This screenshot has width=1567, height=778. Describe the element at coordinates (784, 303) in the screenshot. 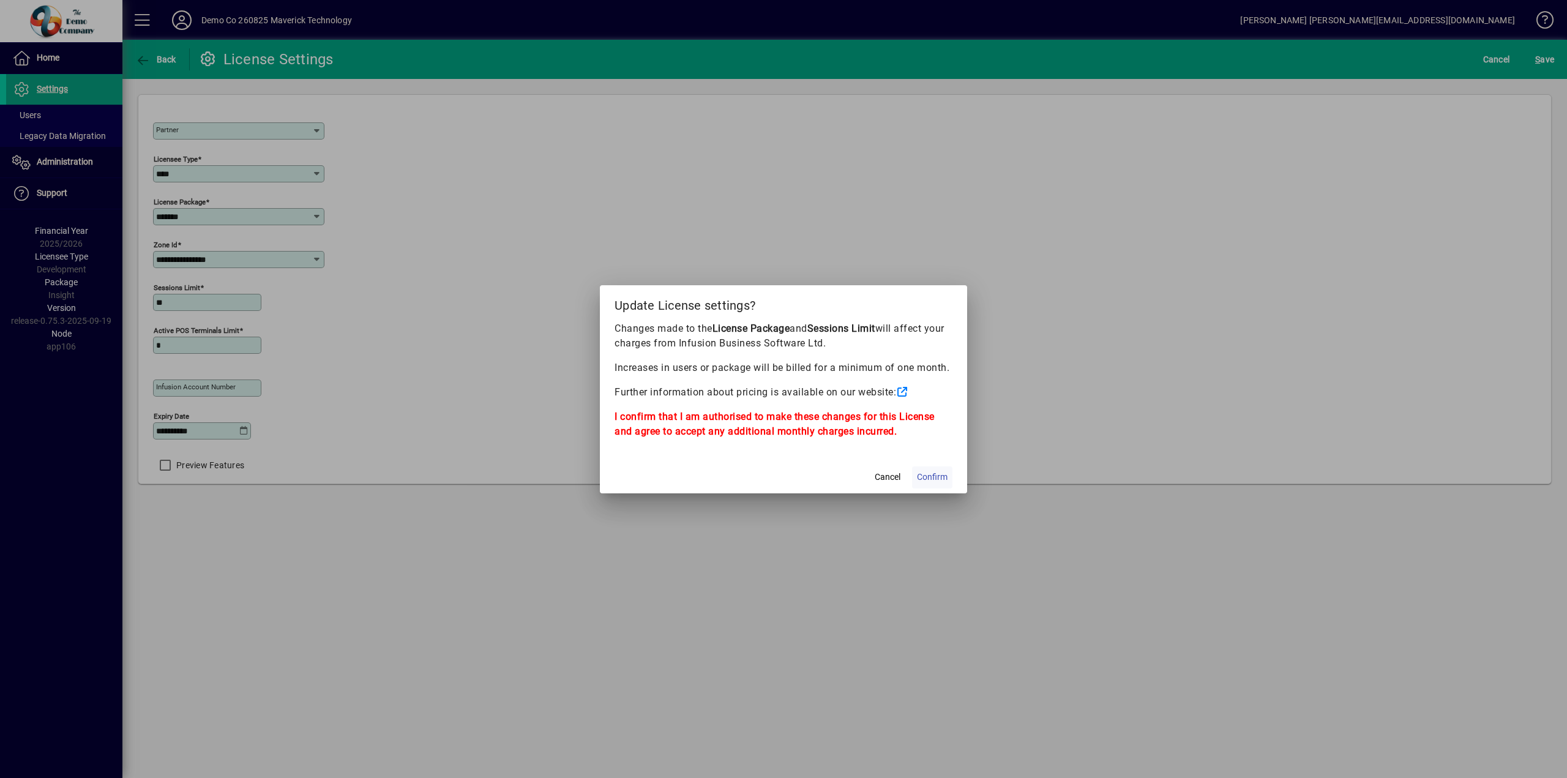

I see `h2: Update License settings?` at that location.